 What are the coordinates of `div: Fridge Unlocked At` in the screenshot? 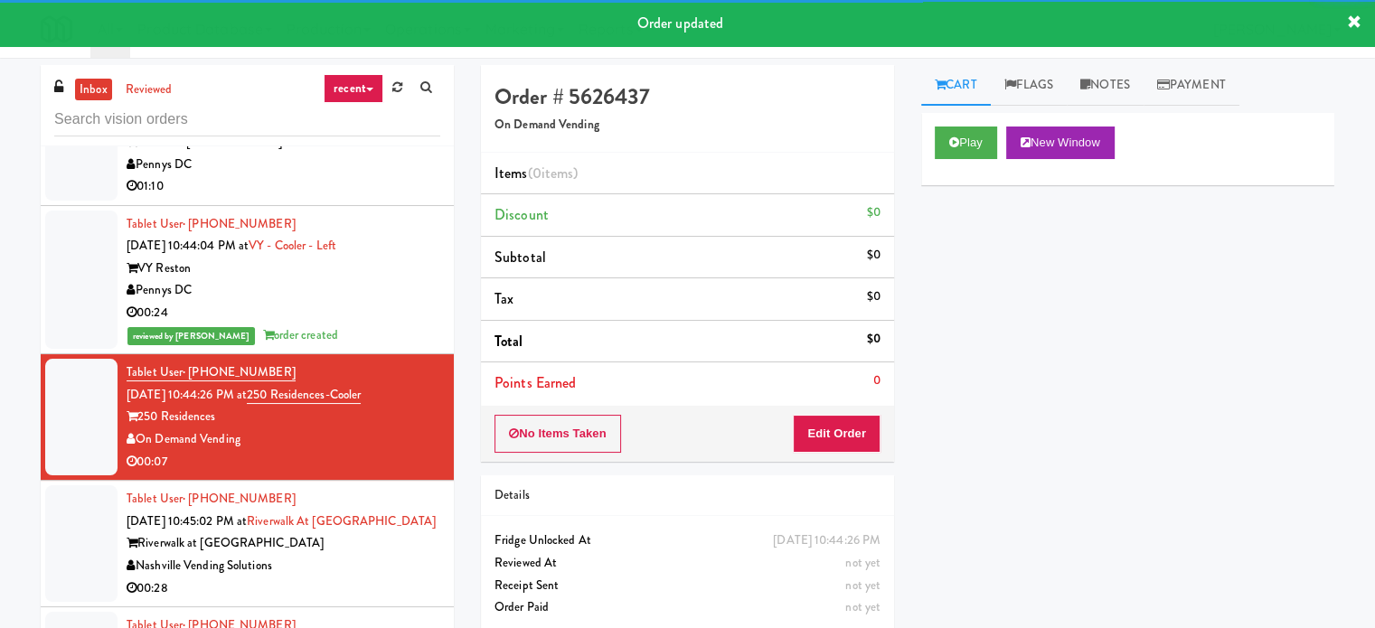 It's located at (687, 541).